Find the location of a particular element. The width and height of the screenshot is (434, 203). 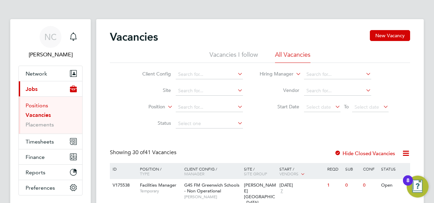

button: Network is located at coordinates (51, 73).